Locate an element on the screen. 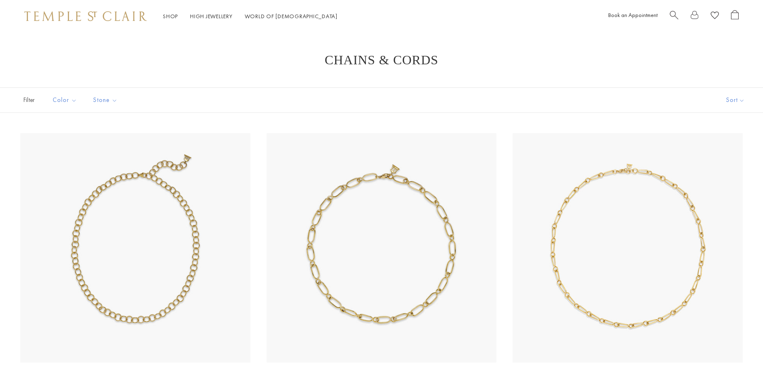 Image resolution: width=763 pixels, height=371 pixels. button: Color is located at coordinates (65, 100).